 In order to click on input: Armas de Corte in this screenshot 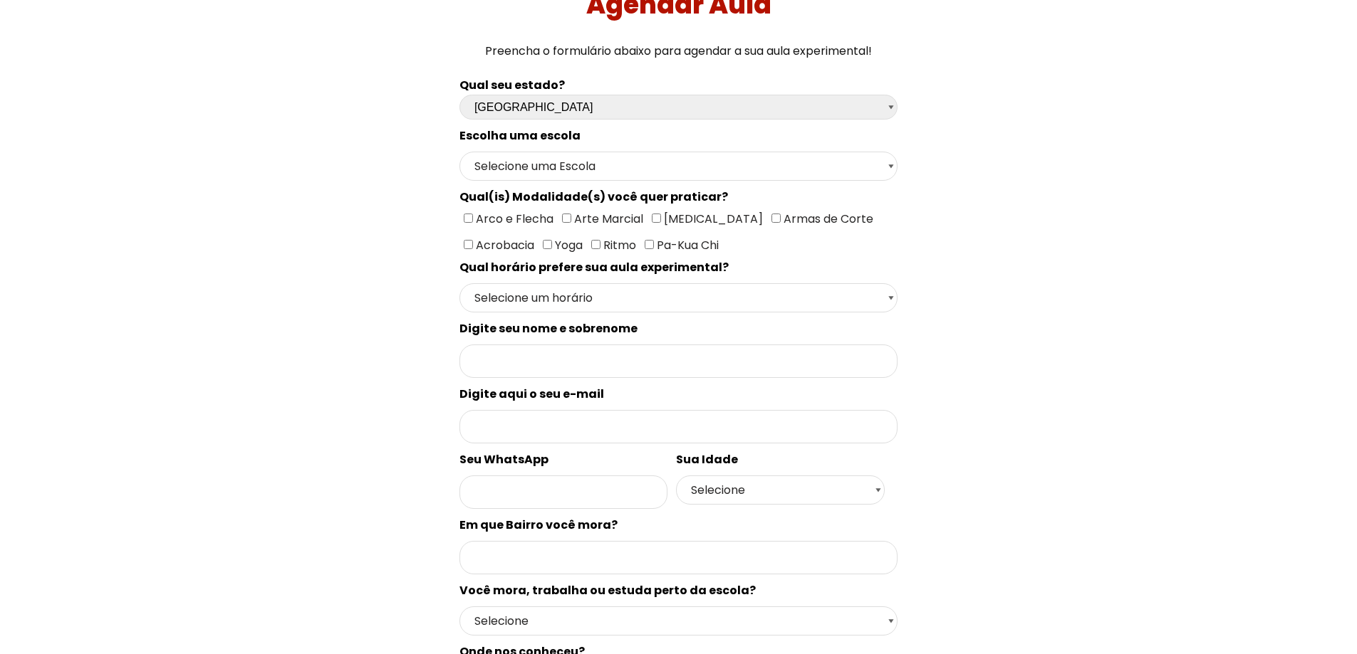, I will do `click(776, 218)`.